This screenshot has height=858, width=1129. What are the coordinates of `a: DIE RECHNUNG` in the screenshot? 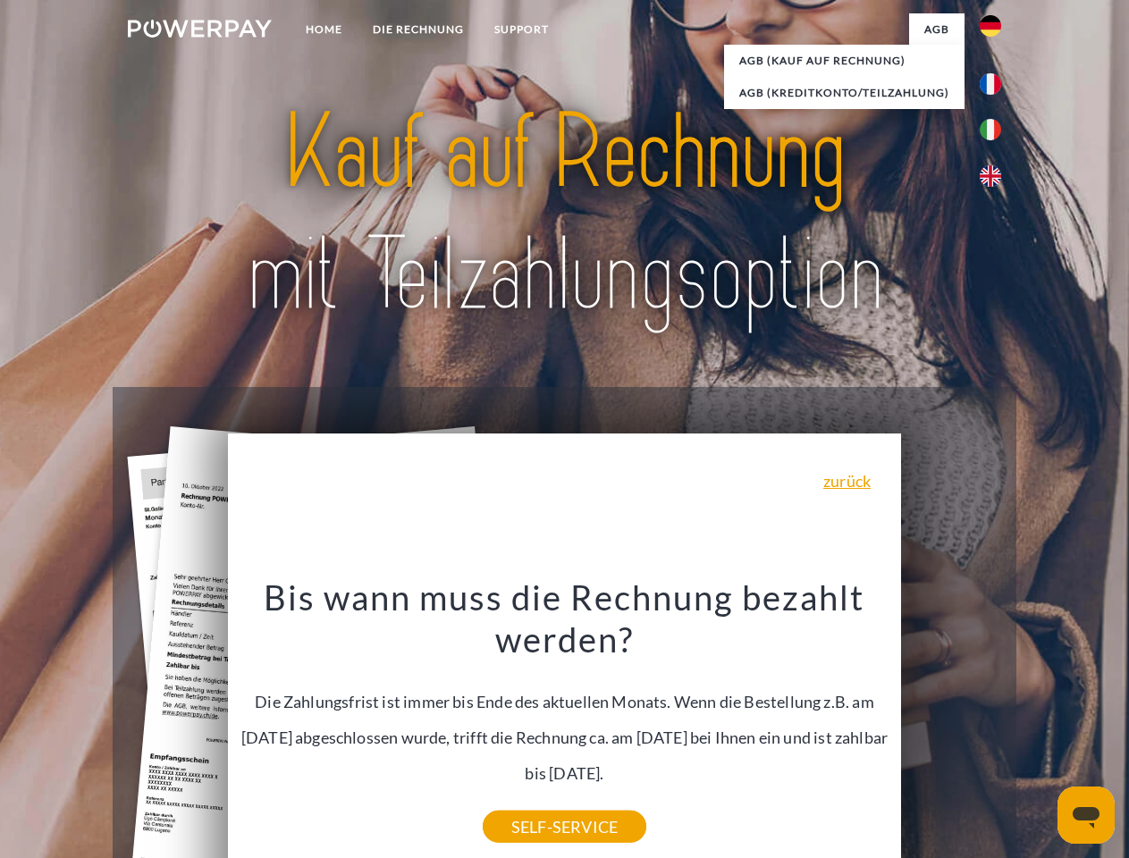 It's located at (418, 30).